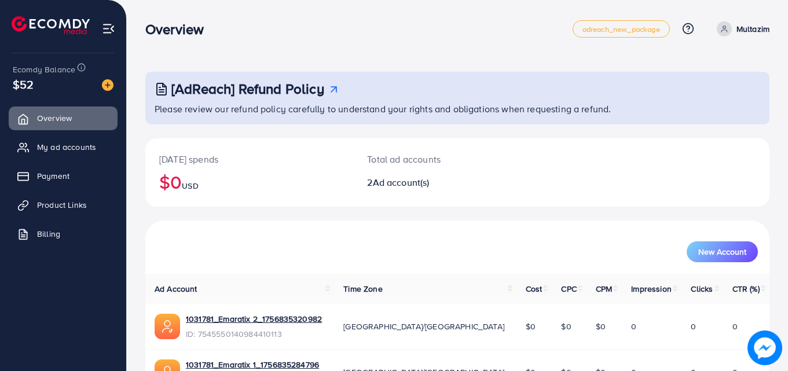 Image resolution: width=788 pixels, height=371 pixels. I want to click on h2: $0, so click(249, 182).